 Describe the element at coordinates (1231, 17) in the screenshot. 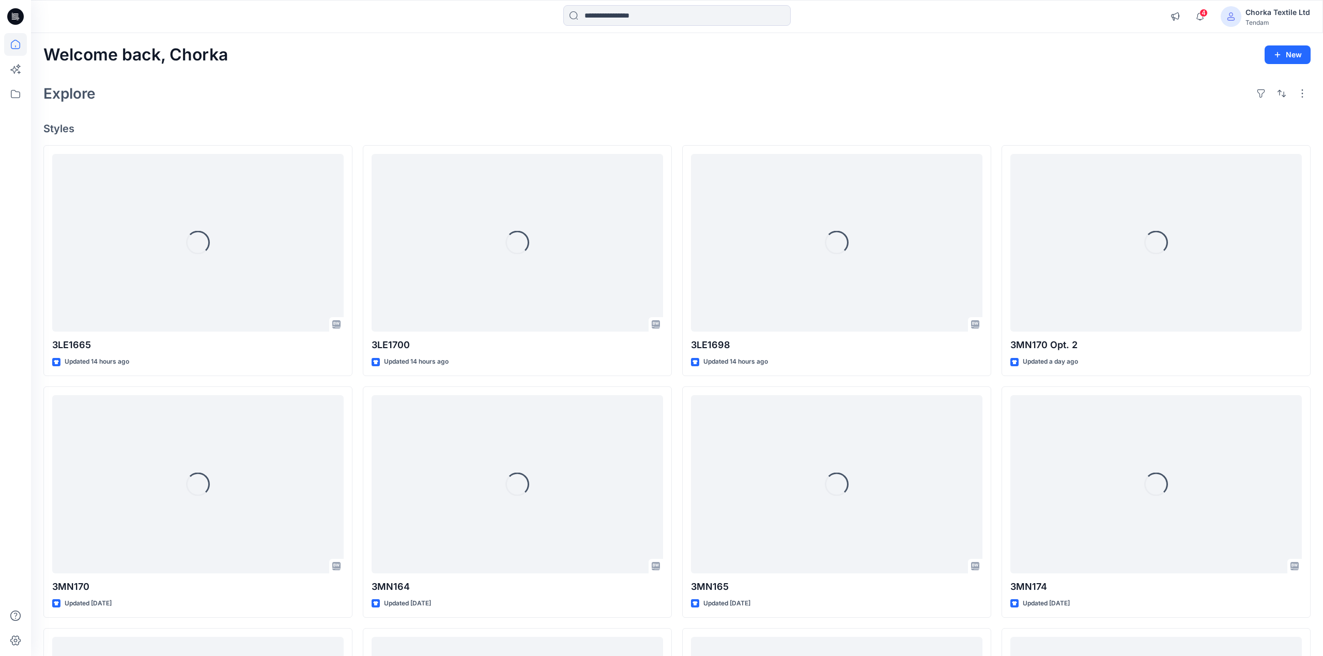

I see `svg: avatar` at that location.